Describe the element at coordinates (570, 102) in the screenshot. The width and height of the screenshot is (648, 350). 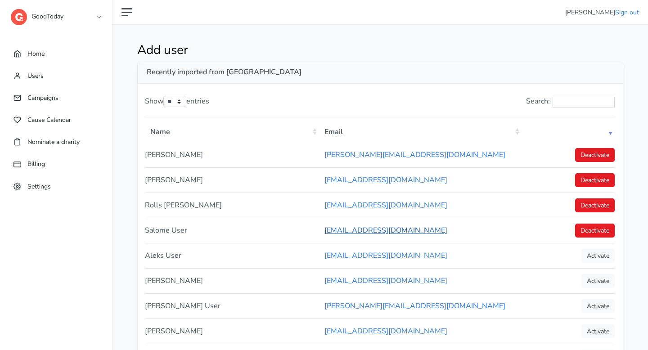
I see `label: Search:` at that location.